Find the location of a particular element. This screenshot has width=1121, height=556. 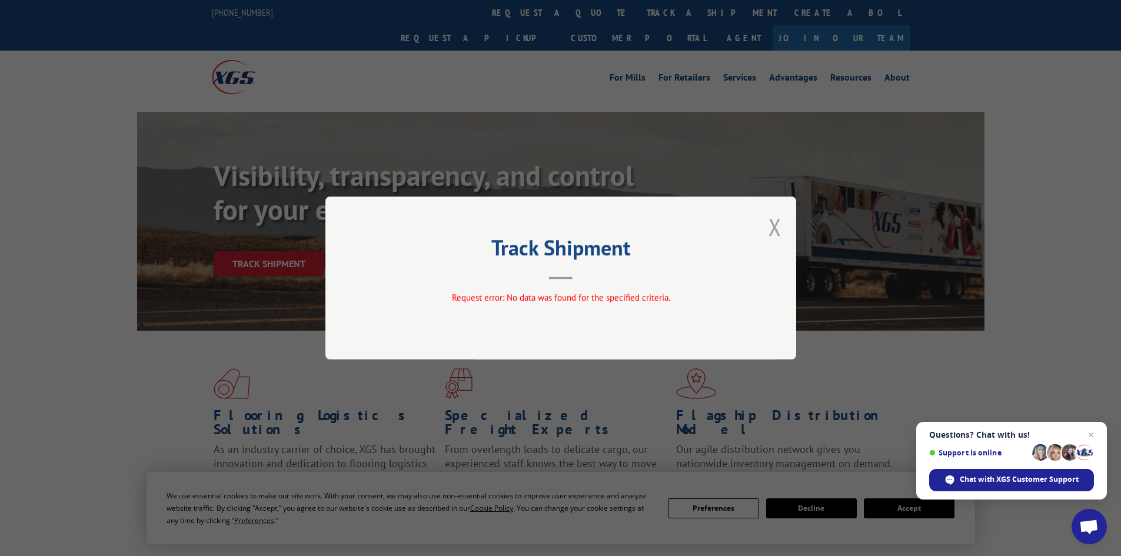

span: Support is online is located at coordinates (978, 452).